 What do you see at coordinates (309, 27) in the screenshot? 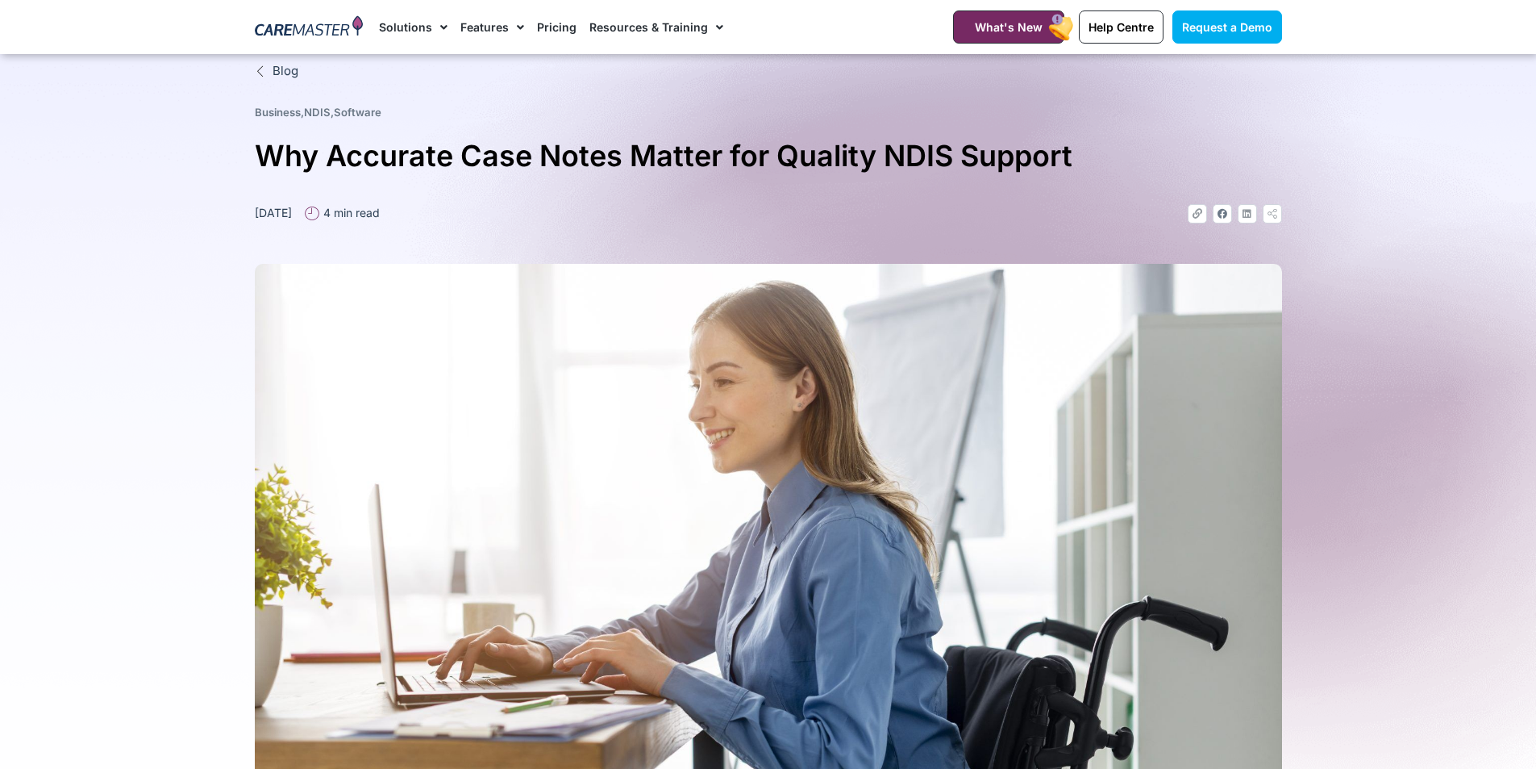
I see `img: CareMaster Logo` at bounding box center [309, 27].